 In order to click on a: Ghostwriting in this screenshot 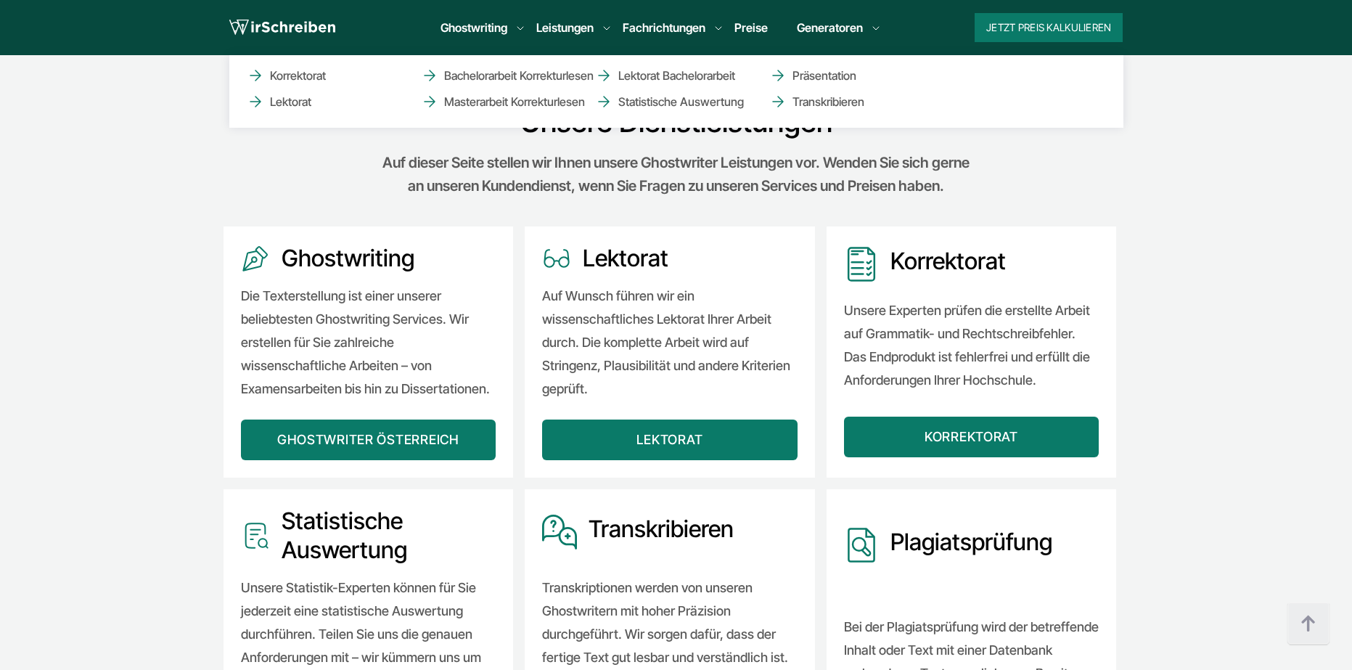, I will do `click(474, 28)`.